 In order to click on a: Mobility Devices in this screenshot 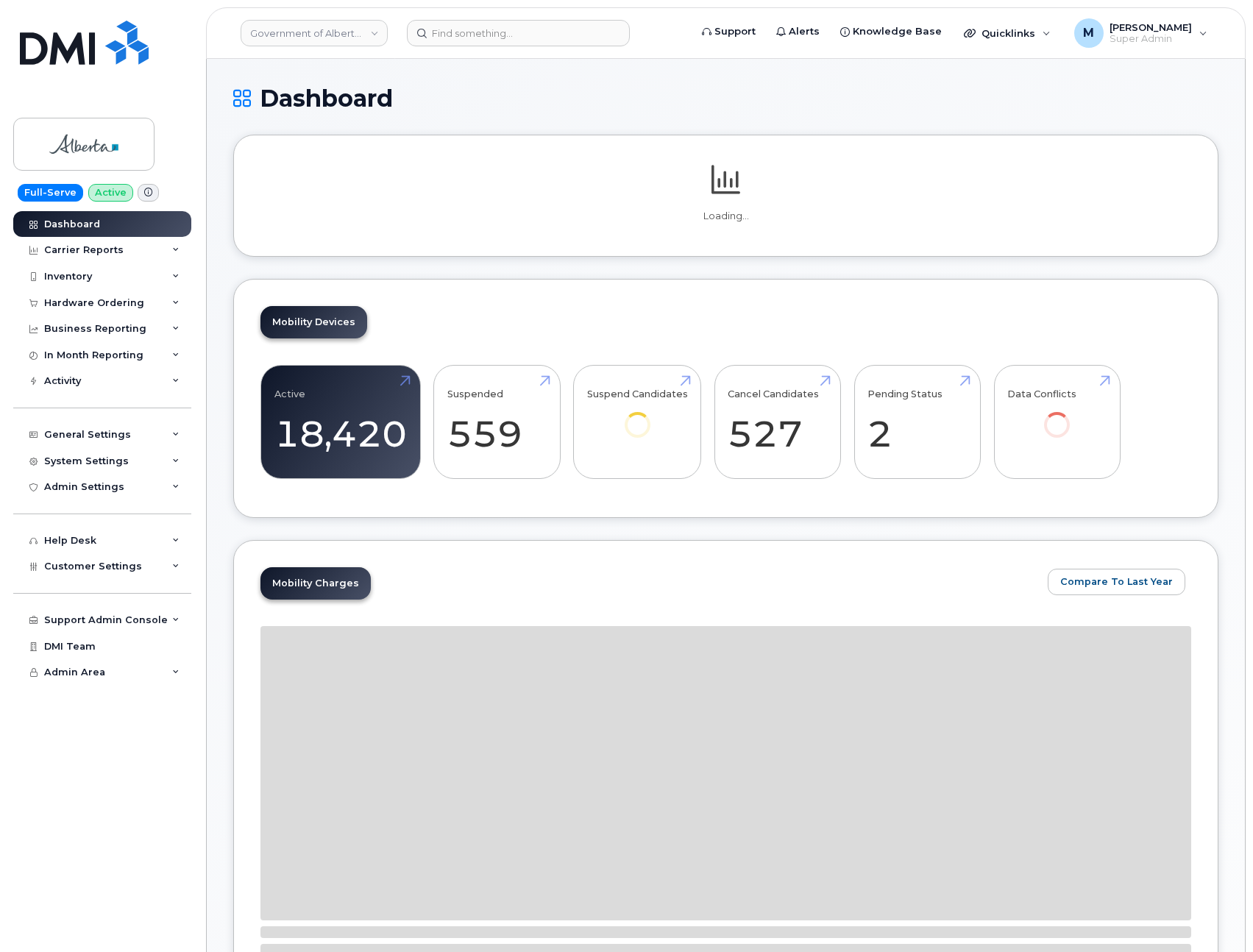, I will do `click(314, 322)`.